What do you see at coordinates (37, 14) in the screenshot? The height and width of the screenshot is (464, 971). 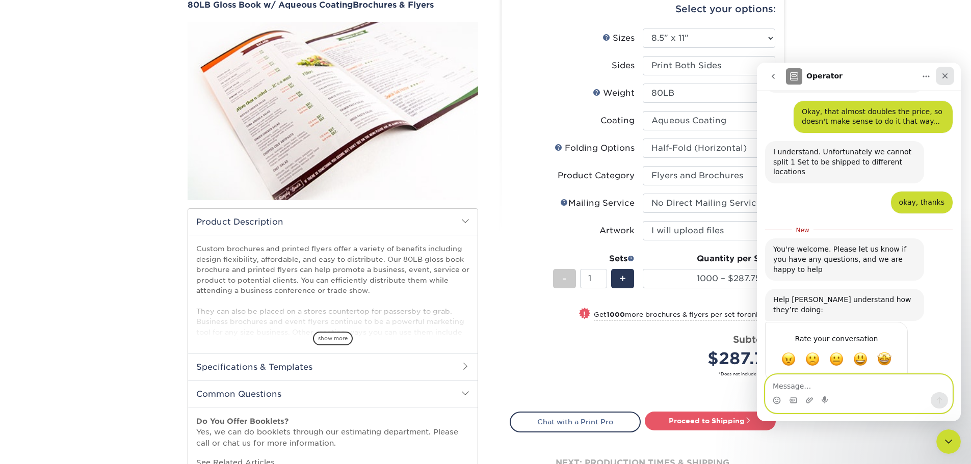 I see `img: Profile image for Operator` at bounding box center [37, 14].